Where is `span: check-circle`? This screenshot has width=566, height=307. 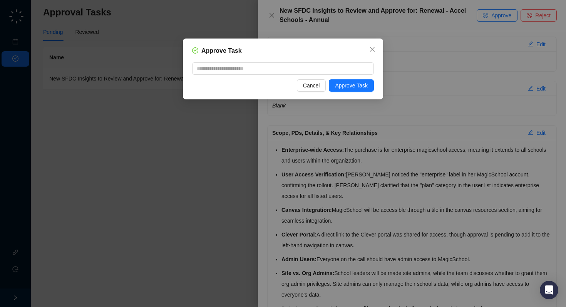 span: check-circle is located at coordinates (195, 50).